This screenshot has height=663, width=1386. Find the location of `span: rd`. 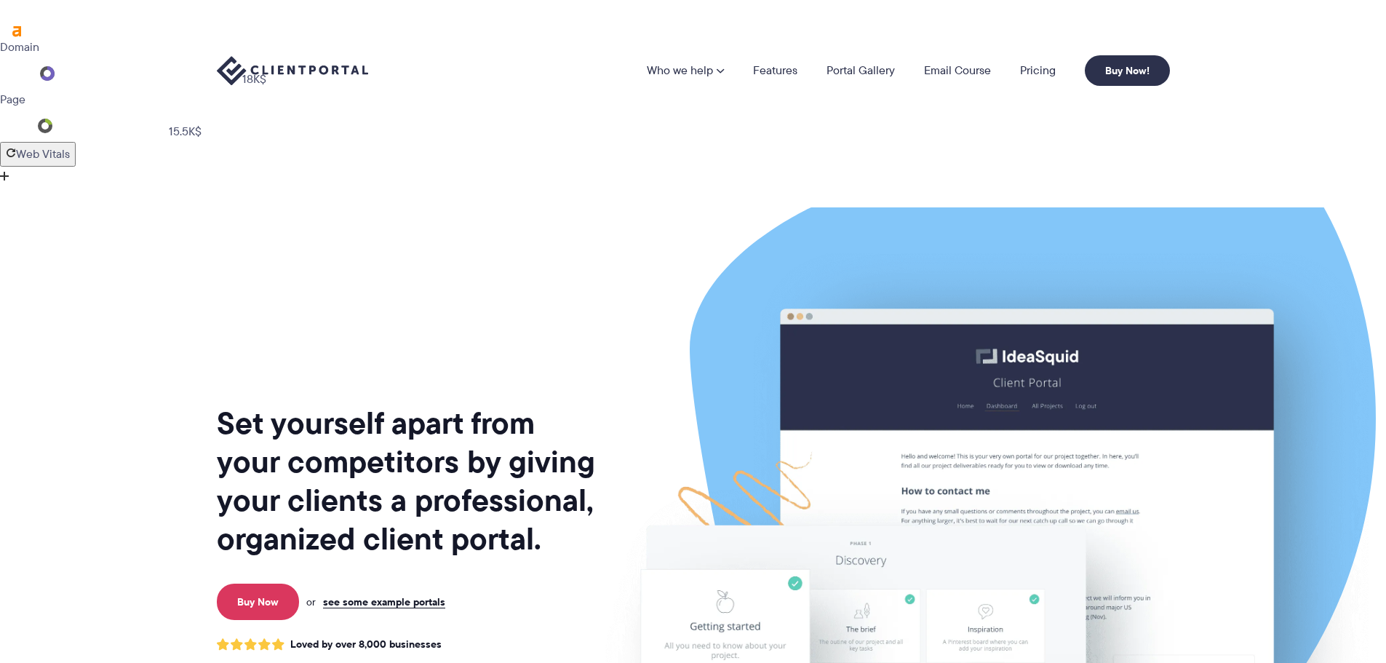

span: rd is located at coordinates (100, 126).